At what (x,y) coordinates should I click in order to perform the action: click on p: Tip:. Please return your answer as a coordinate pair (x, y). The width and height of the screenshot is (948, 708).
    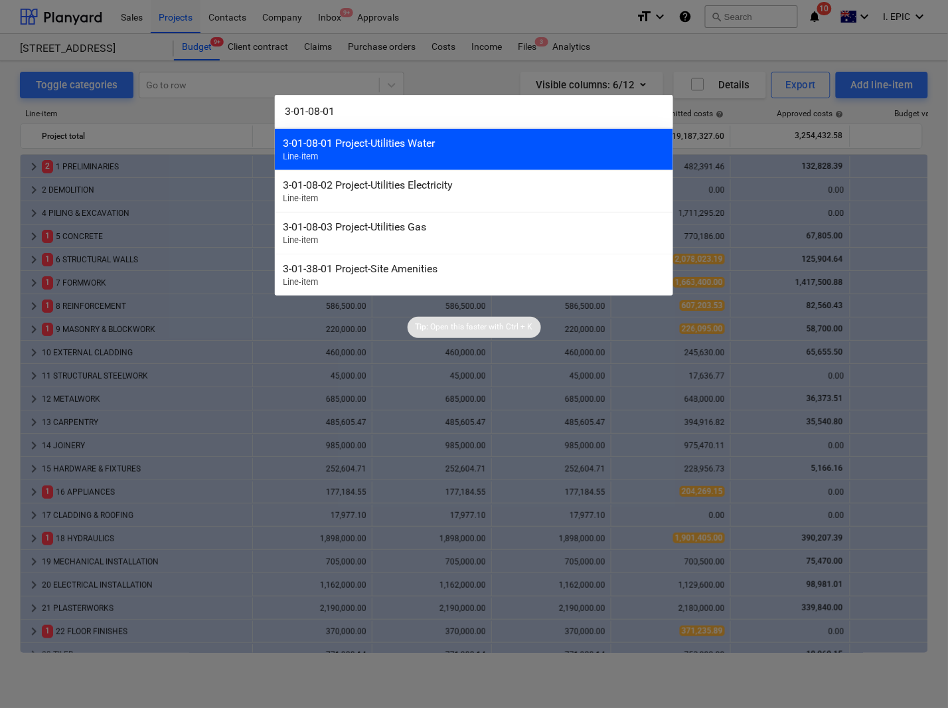
    Looking at the image, I should click on (422, 327).